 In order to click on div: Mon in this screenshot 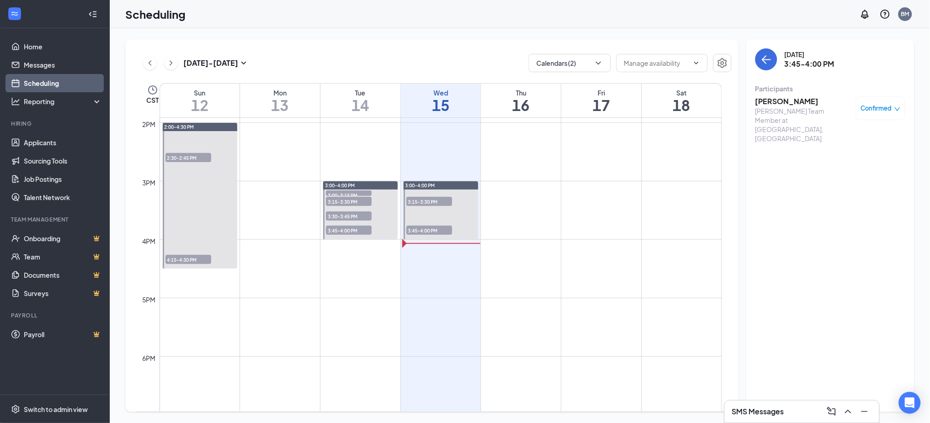, I will do `click(280, 93)`.